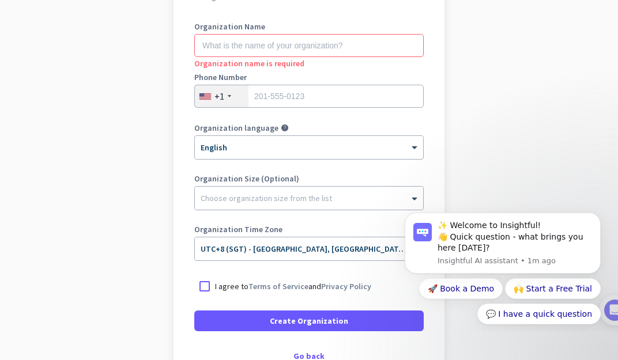 This screenshot has width=618, height=360. I want to click on span: Create Organization, so click(309, 321).